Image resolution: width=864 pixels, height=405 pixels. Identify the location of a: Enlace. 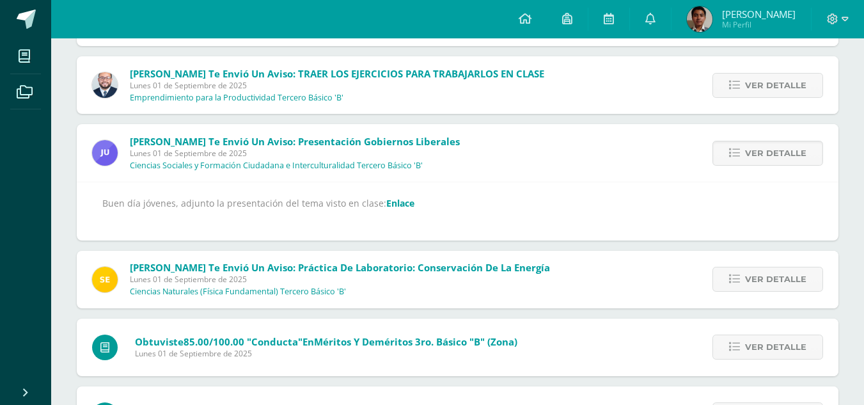
(400, 203).